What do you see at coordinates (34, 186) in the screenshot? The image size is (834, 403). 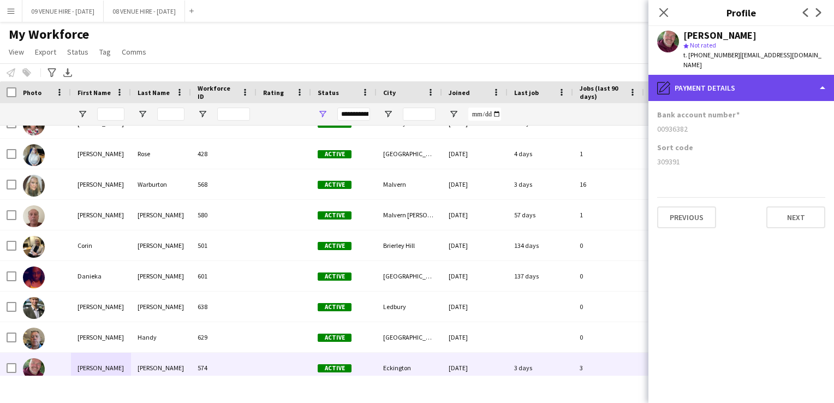 I see `img: Claire Warburton` at bounding box center [34, 186].